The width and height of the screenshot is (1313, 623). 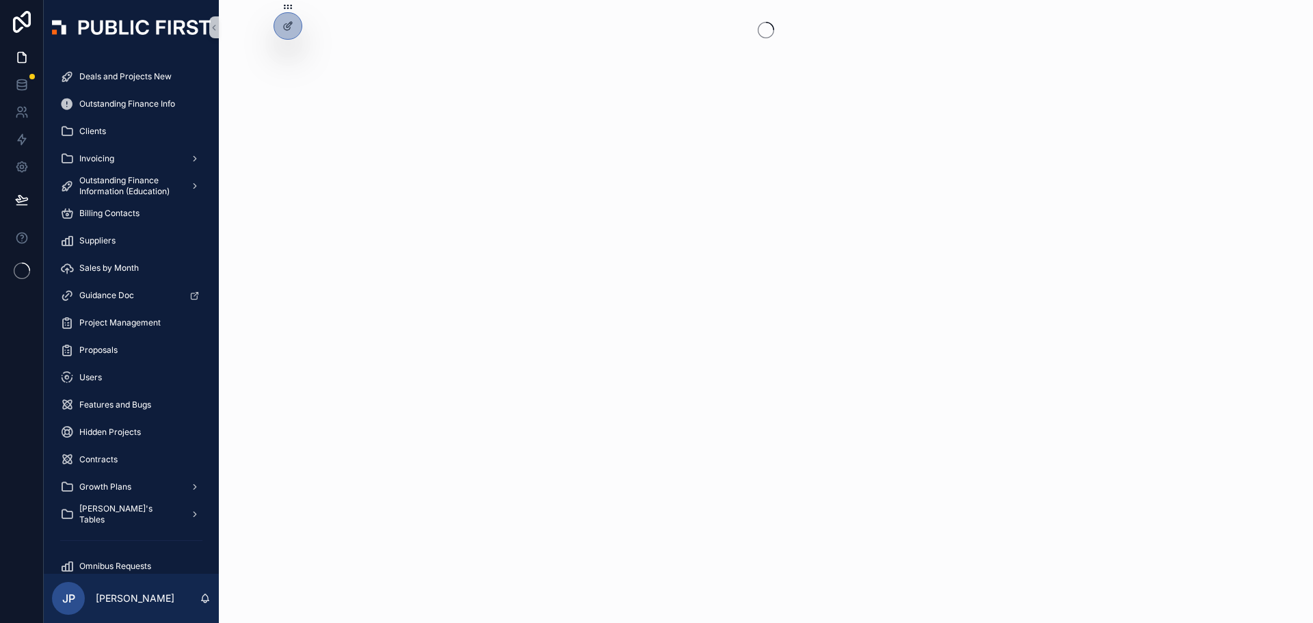 I want to click on img: App logo, so click(x=131, y=27).